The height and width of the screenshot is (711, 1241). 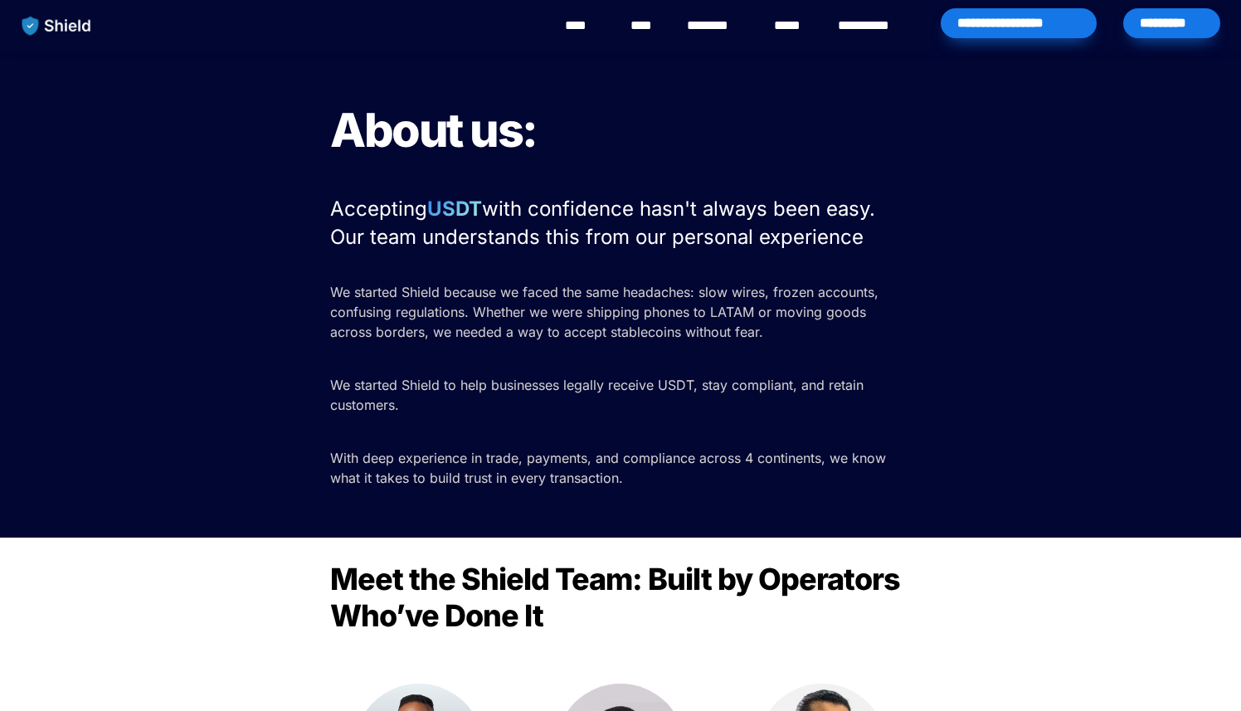 I want to click on span: About us:, so click(x=433, y=130).